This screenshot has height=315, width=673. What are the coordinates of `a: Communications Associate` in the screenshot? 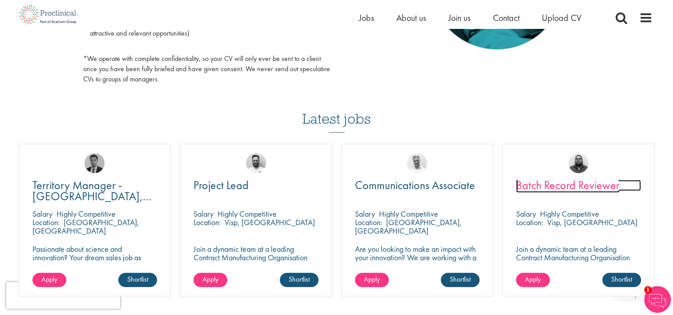 It's located at (417, 185).